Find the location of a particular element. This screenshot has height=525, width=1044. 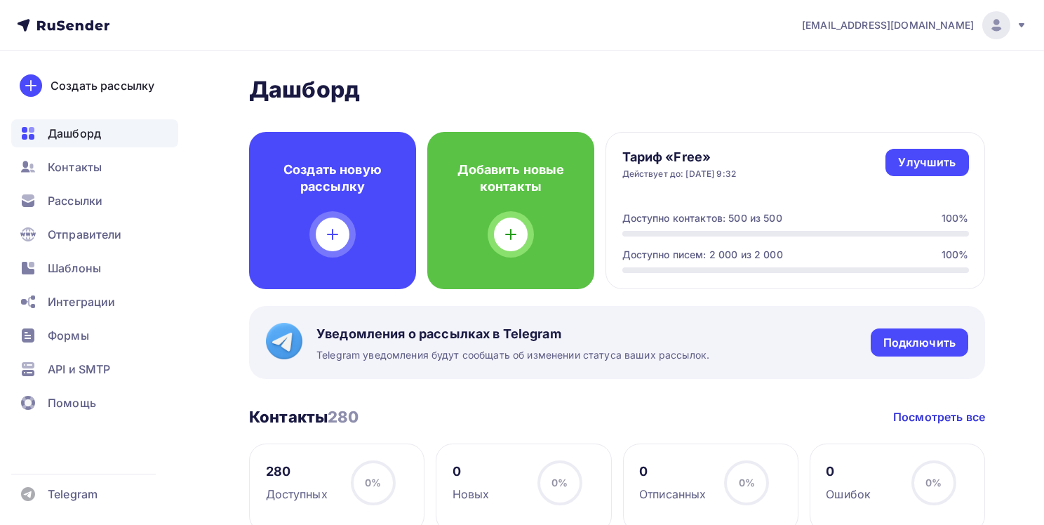

a: Дашборд is located at coordinates (95, 133).